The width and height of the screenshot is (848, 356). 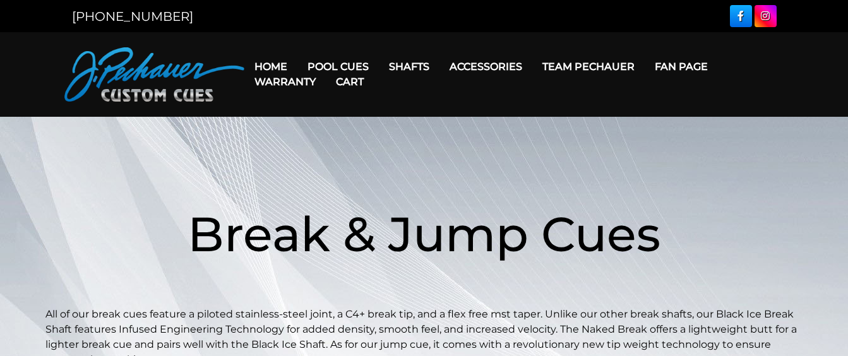 What do you see at coordinates (588, 66) in the screenshot?
I see `a: Team Pechauer` at bounding box center [588, 66].